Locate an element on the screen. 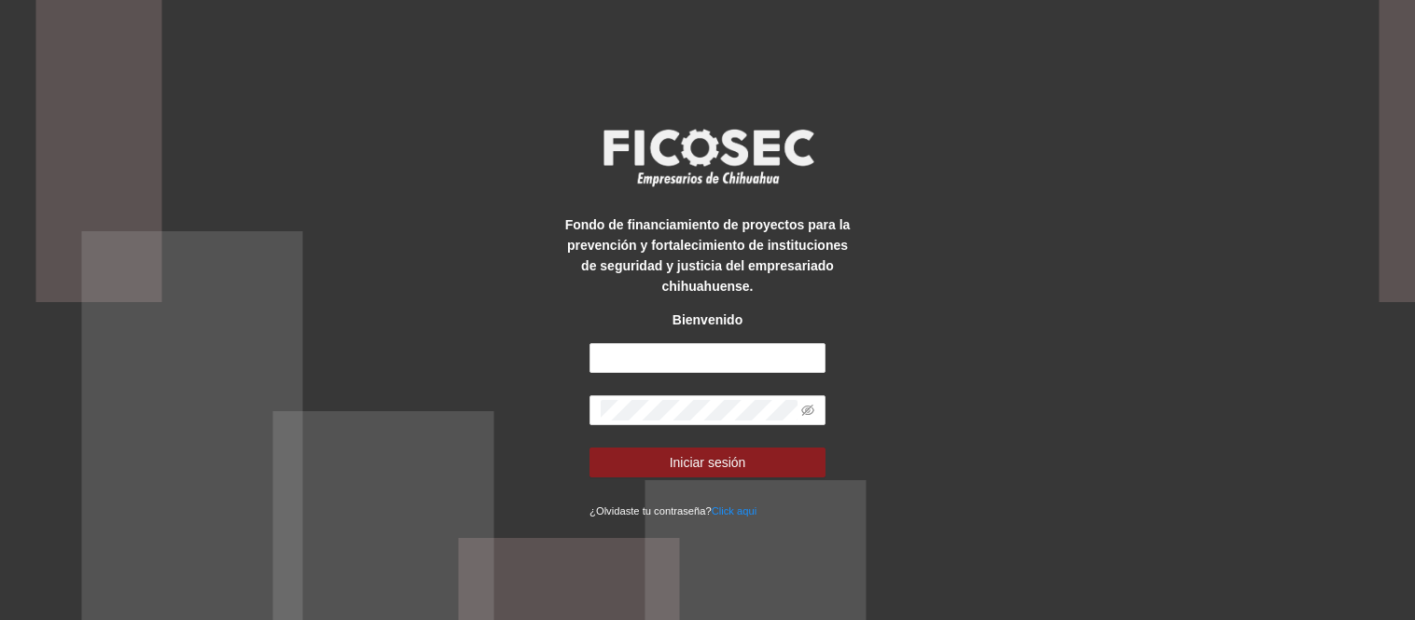  span: eye-invisible is located at coordinates (808, 410).